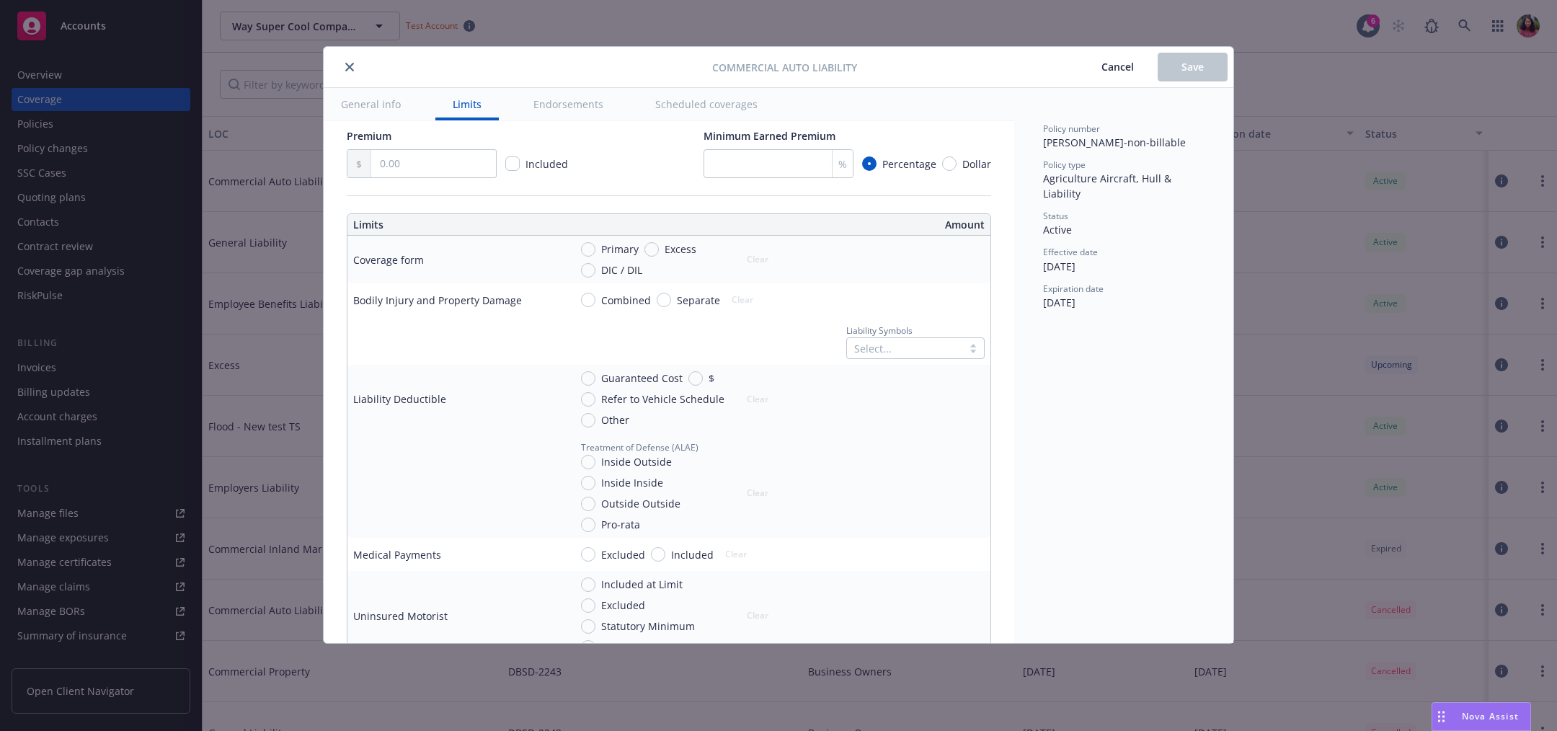 The image size is (1557, 731). Describe the element at coordinates (633, 647) in the screenshot. I see `span: Specific Limit` at that location.